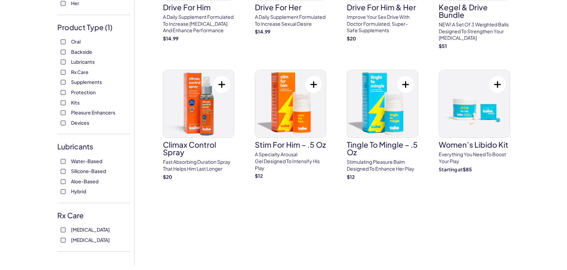  I want to click on p: Fast absorbing duration spray that helps him last longer, so click(199, 165).